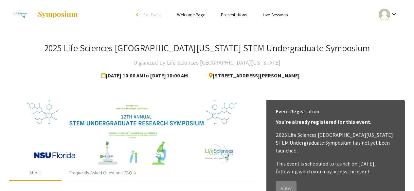 This screenshot has width=414, height=191. What do you see at coordinates (102, 173) in the screenshot?
I see `div: Frequently Asked Questions (FAQs)` at bounding box center [102, 173].